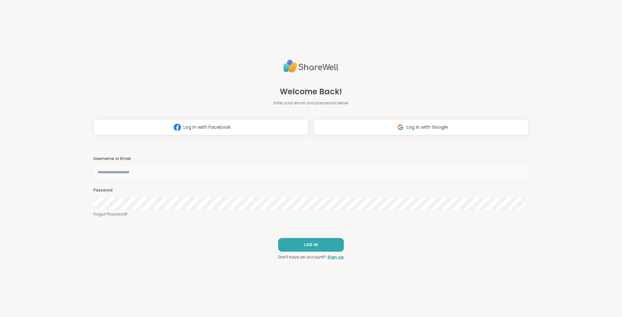  I want to click on h3: Username or Email, so click(311, 159).